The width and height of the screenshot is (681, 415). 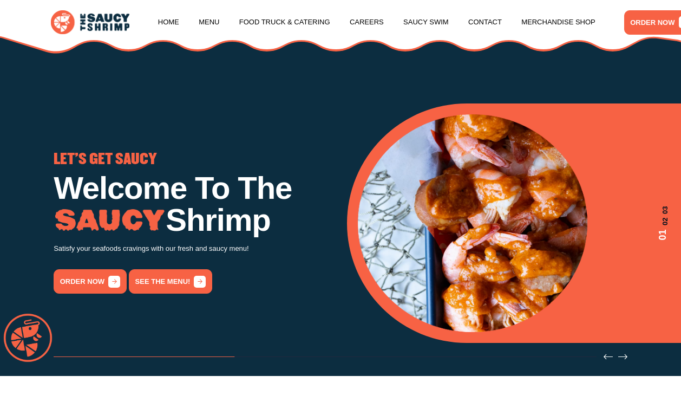 I want to click on p: Satisfy your seafoods cravings with our fresh and saucy menu!, so click(x=194, y=249).